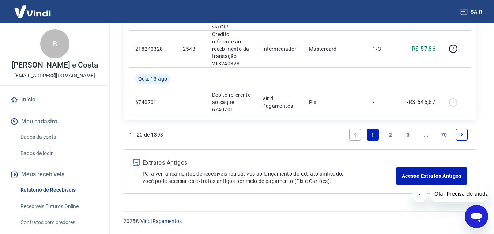 The image size is (494, 234). What do you see at coordinates (335, 102) in the screenshot?
I see `p: Pix` at bounding box center [335, 102].